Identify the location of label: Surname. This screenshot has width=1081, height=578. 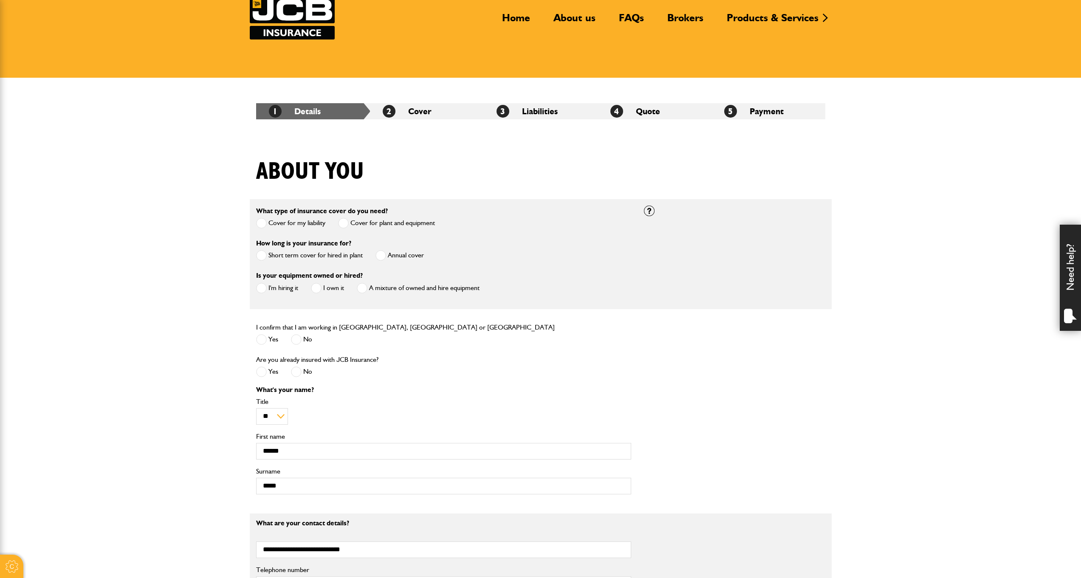
(443, 471).